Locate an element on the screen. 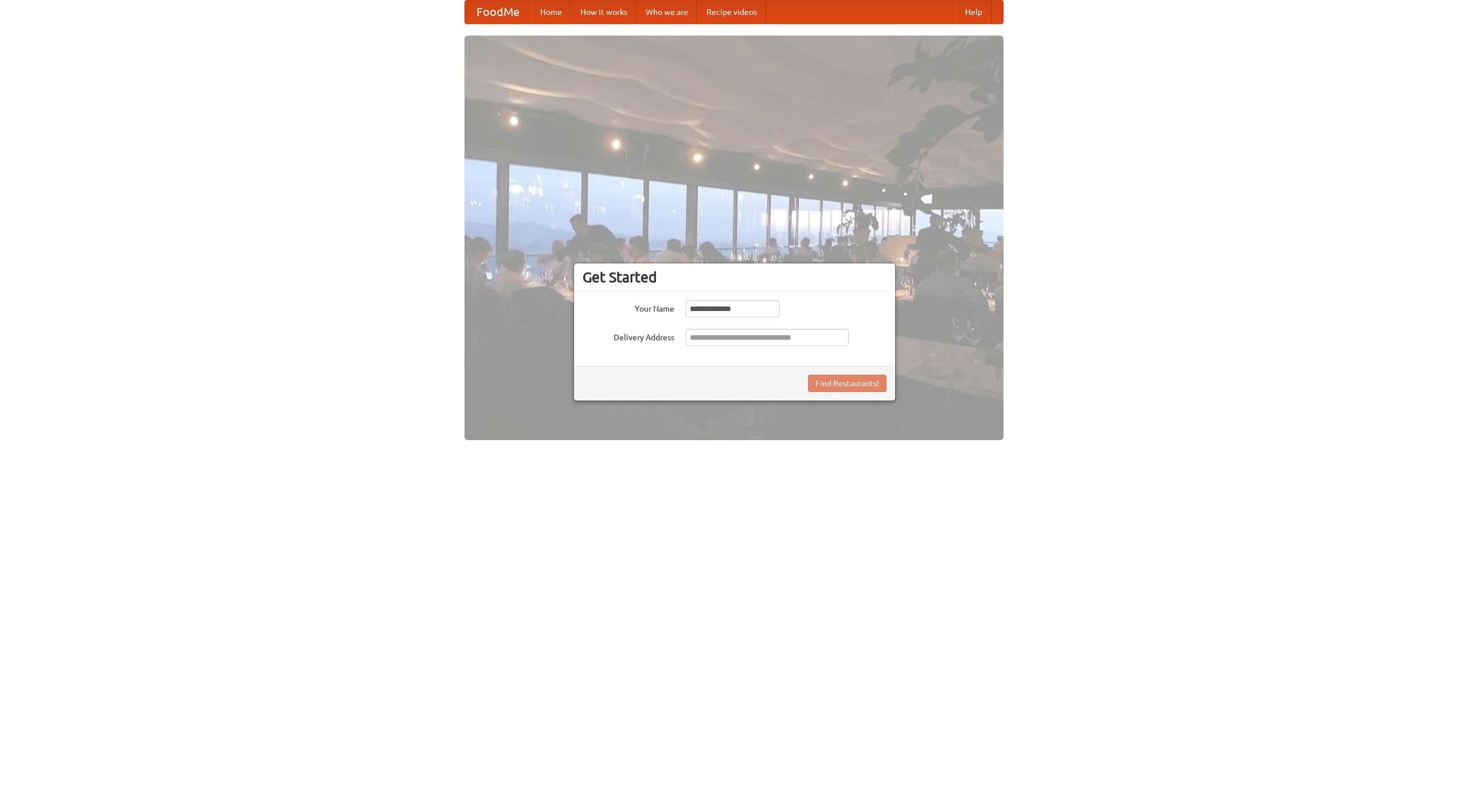 Image resolution: width=1468 pixels, height=812 pixels. label: Your Name is located at coordinates (629, 306).